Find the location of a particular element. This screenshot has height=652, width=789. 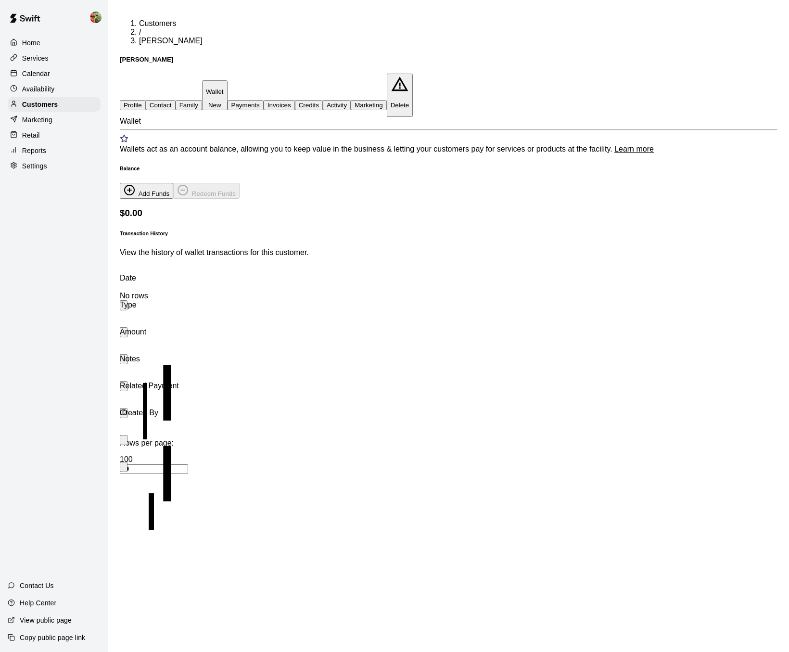

div: Date is located at coordinates (167, 278).